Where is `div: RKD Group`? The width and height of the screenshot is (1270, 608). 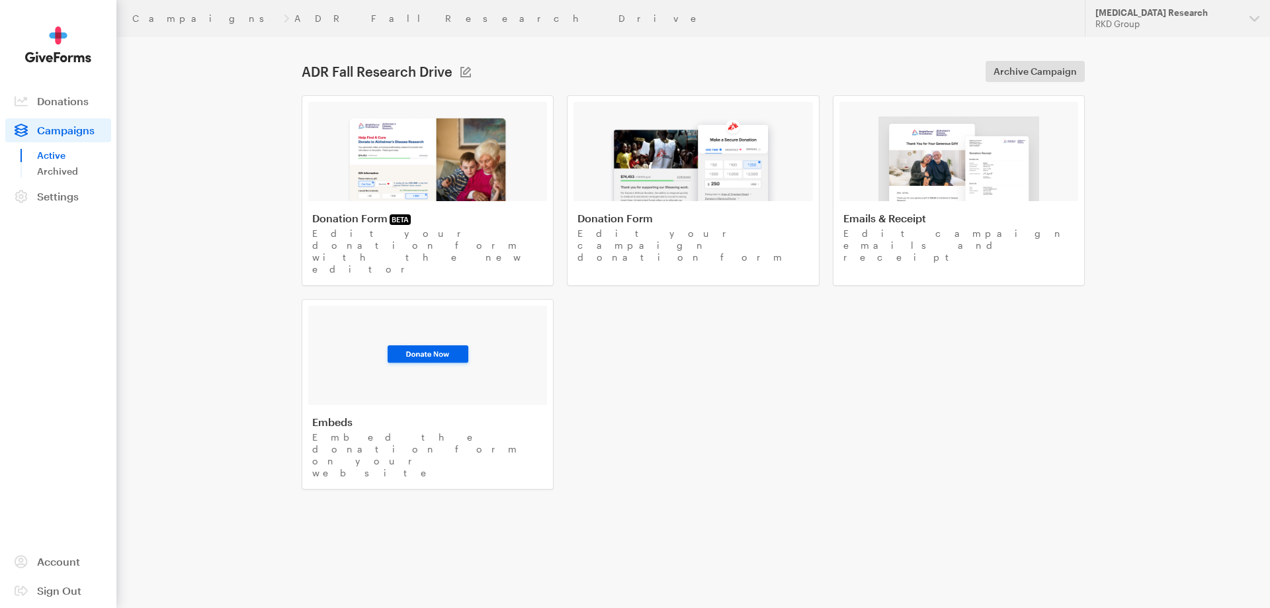 div: RKD Group is located at coordinates (1167, 24).